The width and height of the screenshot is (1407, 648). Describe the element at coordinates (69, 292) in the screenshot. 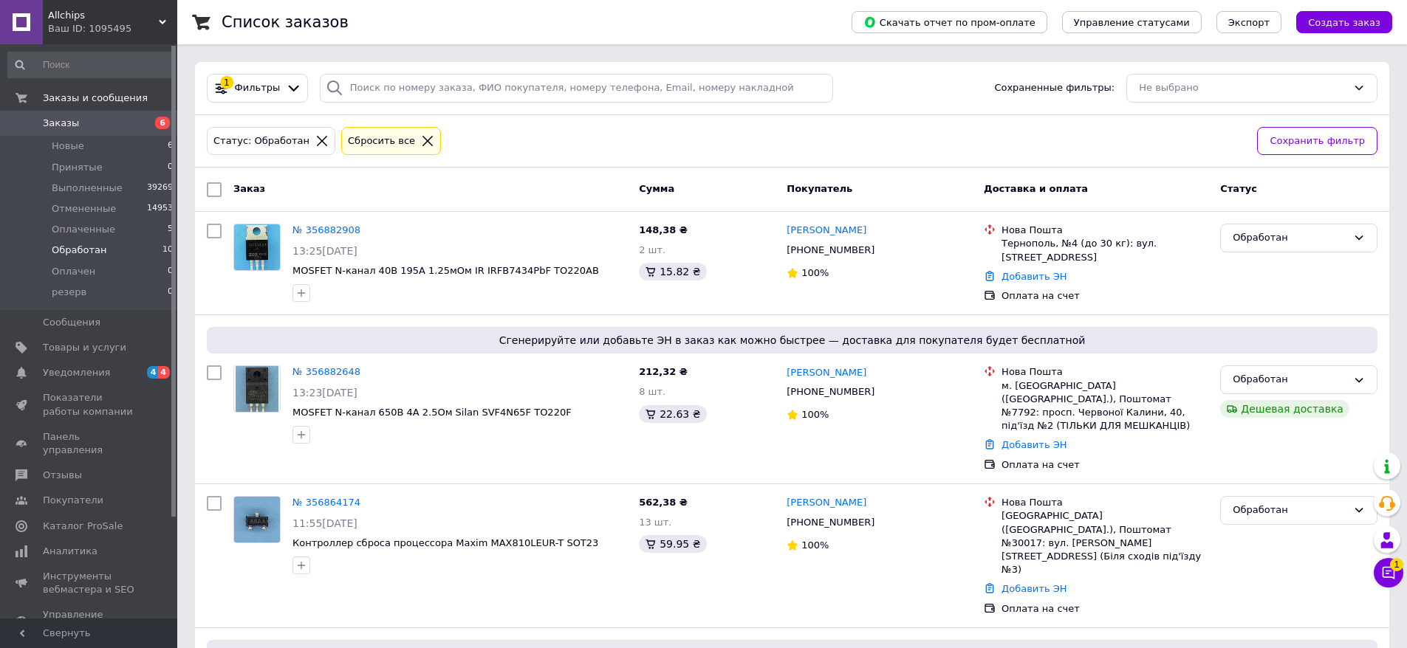

I see `span: резерв` at that location.